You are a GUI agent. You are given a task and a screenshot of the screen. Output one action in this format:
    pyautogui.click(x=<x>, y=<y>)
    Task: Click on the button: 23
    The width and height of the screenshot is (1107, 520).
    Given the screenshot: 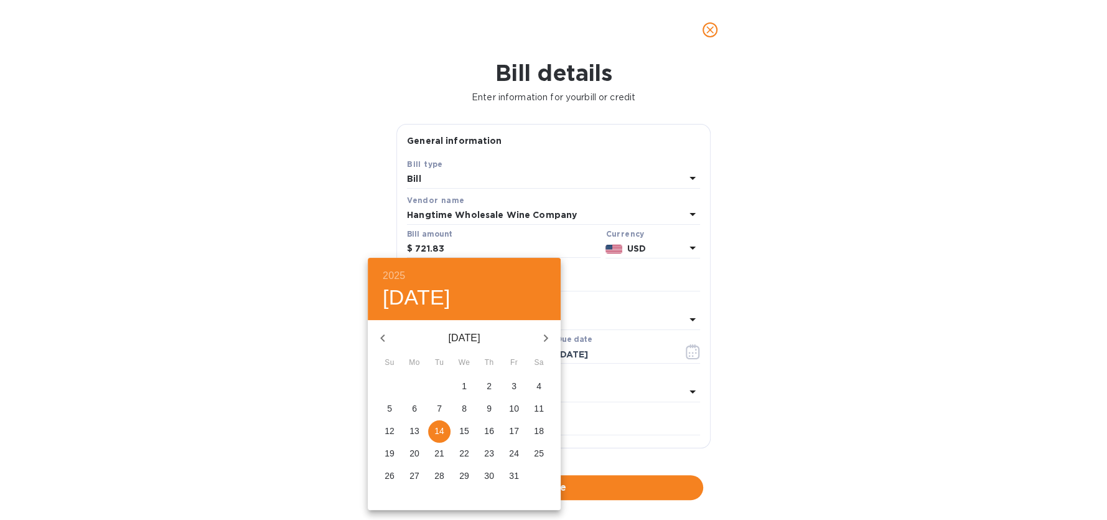 What is the action you would take?
    pyautogui.click(x=489, y=454)
    